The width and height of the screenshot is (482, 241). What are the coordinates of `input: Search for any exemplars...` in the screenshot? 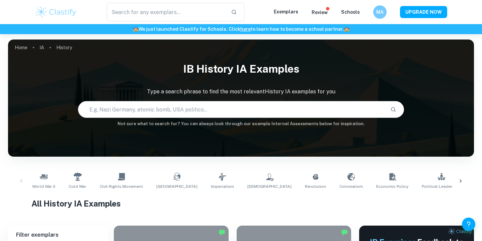 It's located at (166, 12).